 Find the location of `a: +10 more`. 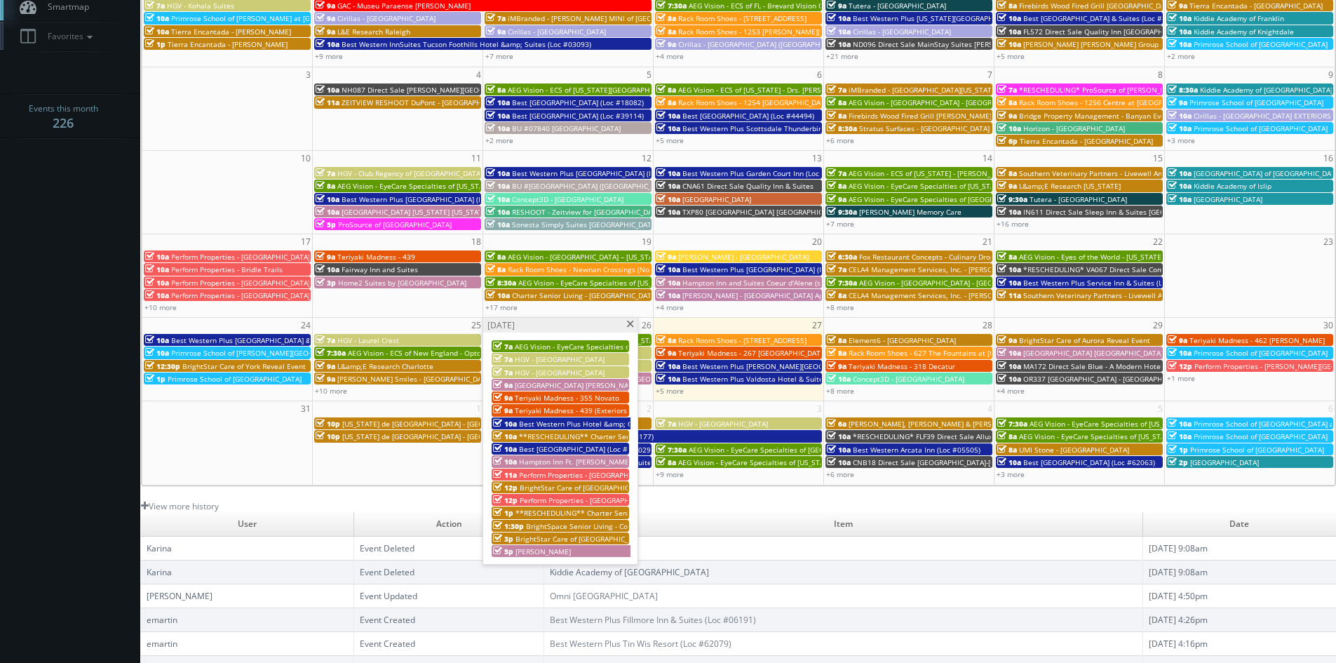

a: +10 more is located at coordinates (331, 391).